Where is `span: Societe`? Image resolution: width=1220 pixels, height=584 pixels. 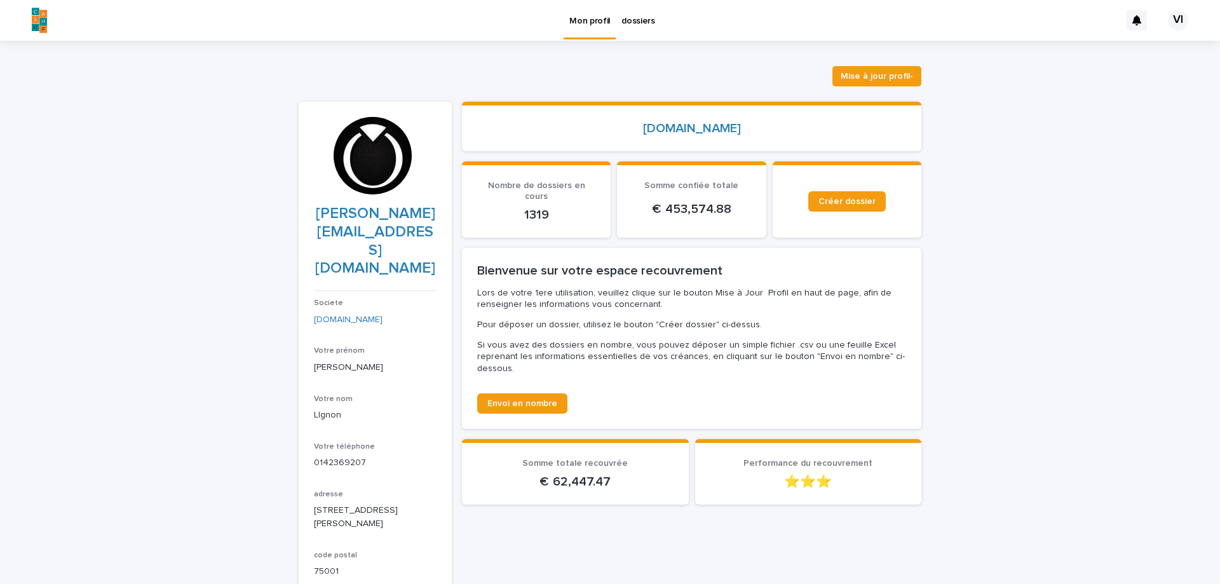
span: Societe is located at coordinates (328, 303).